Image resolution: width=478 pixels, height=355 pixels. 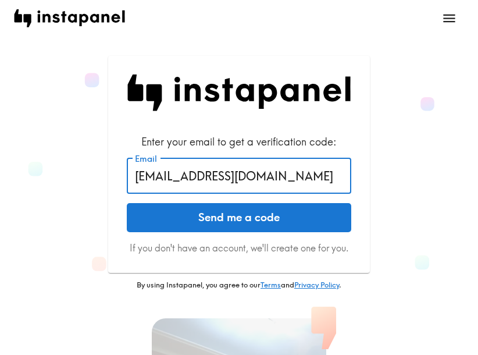 I want to click on a: Terms, so click(x=271, y=285).